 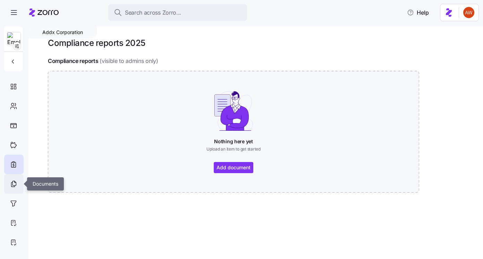 I want to click on span: Search across Zorro..., so click(x=153, y=12).